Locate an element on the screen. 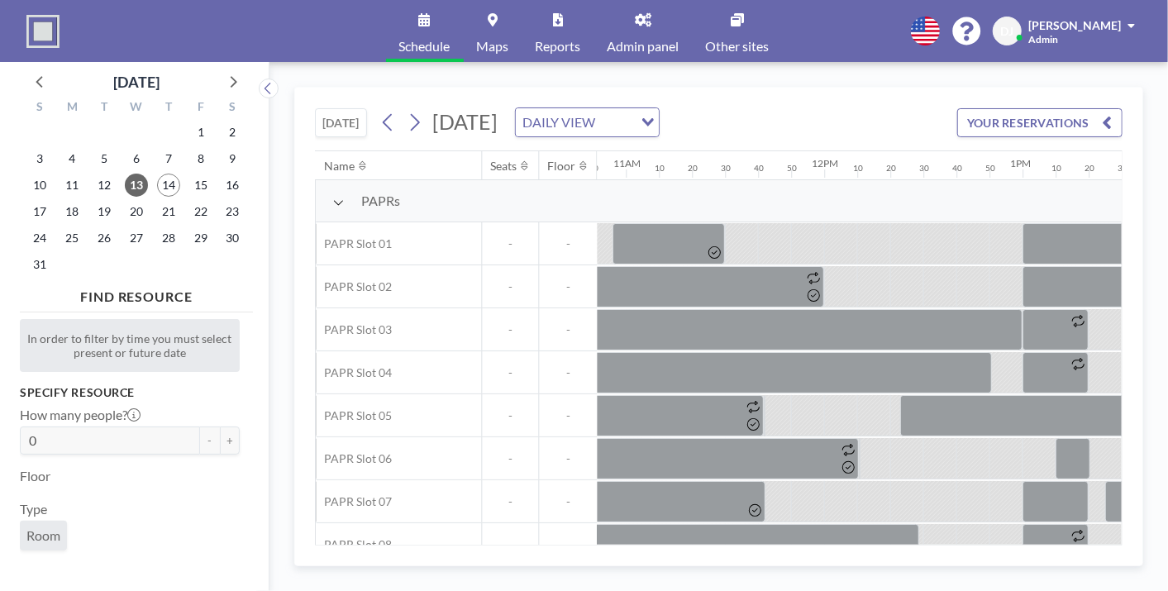 The width and height of the screenshot is (1168, 591). input: Search for option is located at coordinates (616, 122).